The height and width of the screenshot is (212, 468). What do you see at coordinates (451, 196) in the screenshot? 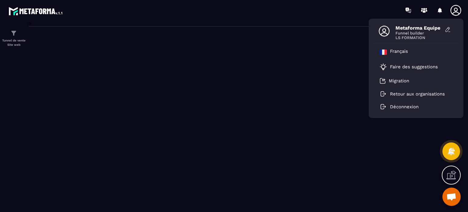
I see `a: Ouvrir le chat` at bounding box center [451, 196].